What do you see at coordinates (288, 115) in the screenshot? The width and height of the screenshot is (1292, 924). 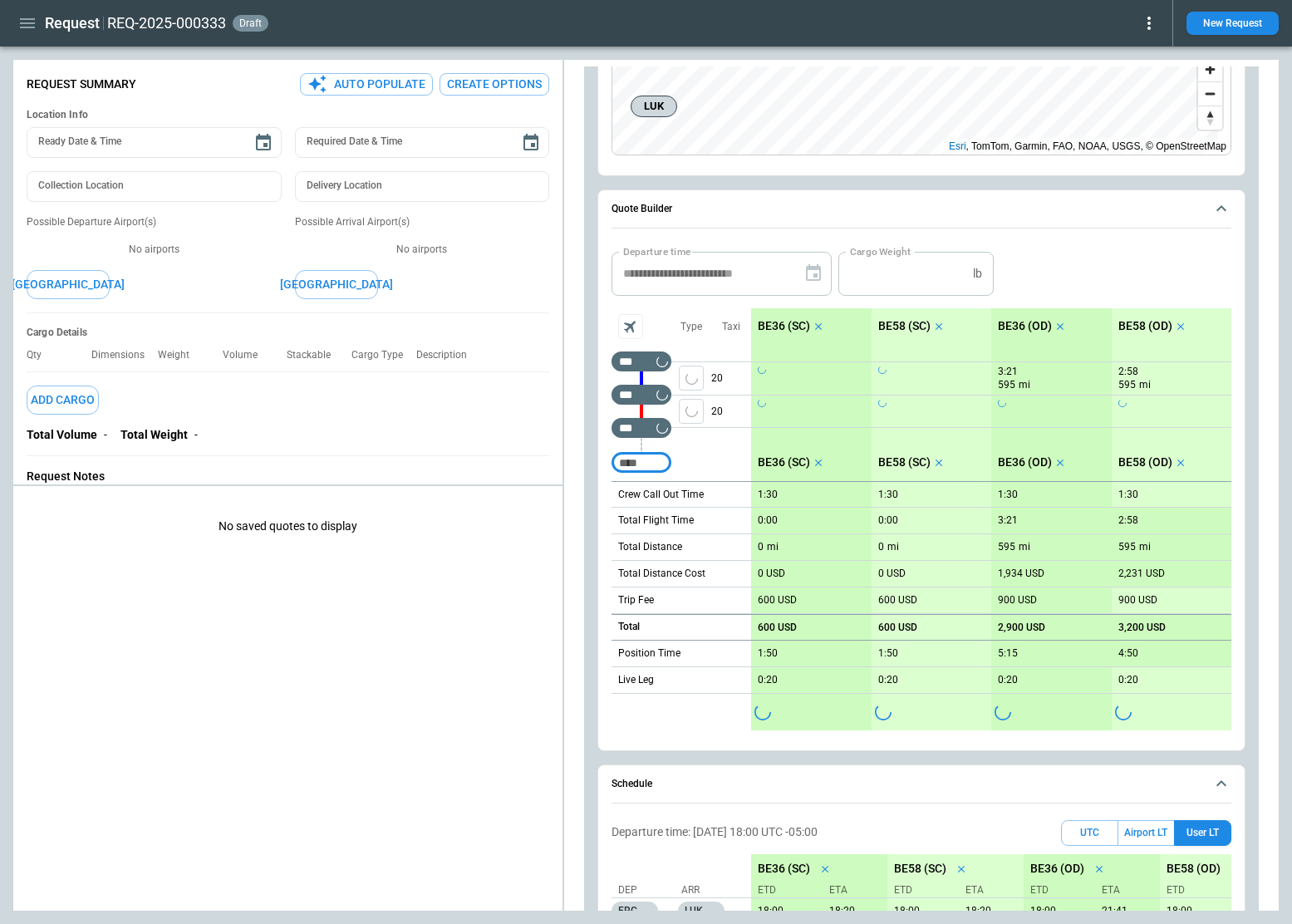 I see `h6: Location Info` at bounding box center [288, 115].